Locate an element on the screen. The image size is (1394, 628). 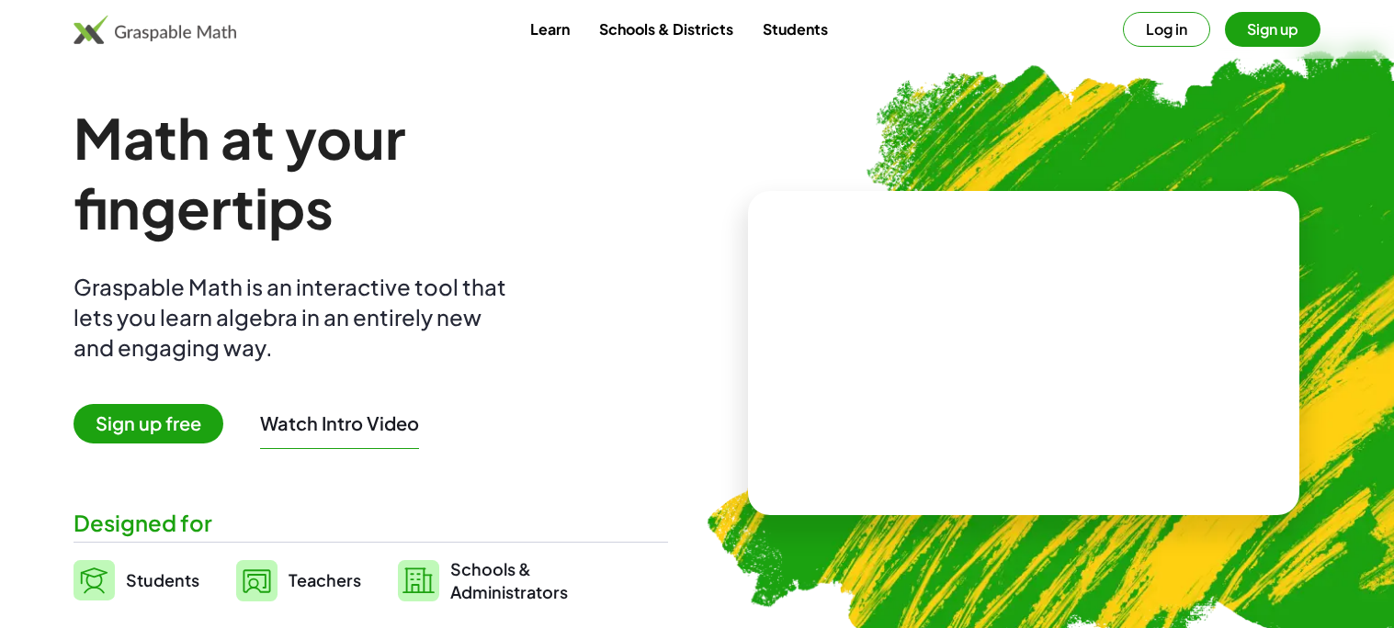
a: Schools & Districts is located at coordinates (666, 28).